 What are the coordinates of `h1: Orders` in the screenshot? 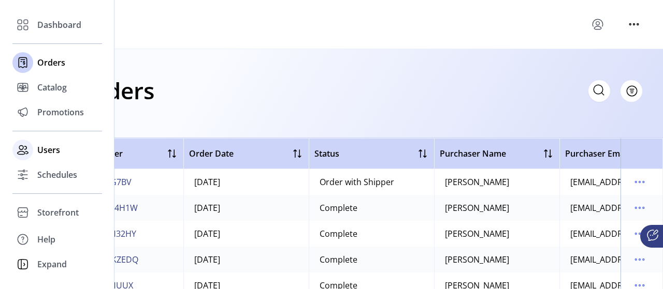 It's located at (117, 91).